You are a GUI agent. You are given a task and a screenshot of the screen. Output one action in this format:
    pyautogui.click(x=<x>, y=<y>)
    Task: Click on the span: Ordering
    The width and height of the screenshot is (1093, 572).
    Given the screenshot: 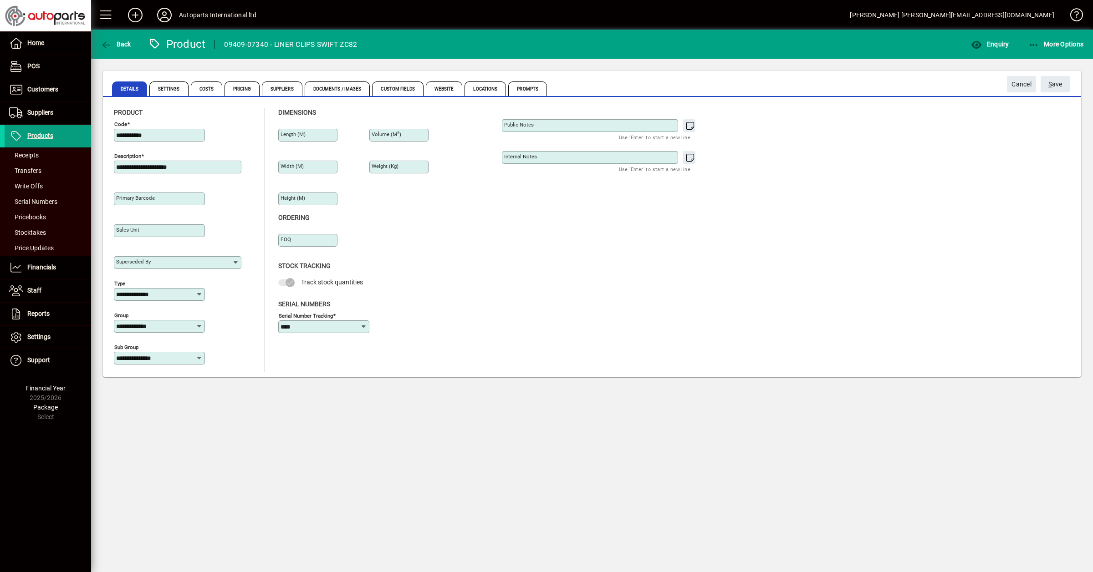 What is the action you would take?
    pyautogui.click(x=294, y=218)
    